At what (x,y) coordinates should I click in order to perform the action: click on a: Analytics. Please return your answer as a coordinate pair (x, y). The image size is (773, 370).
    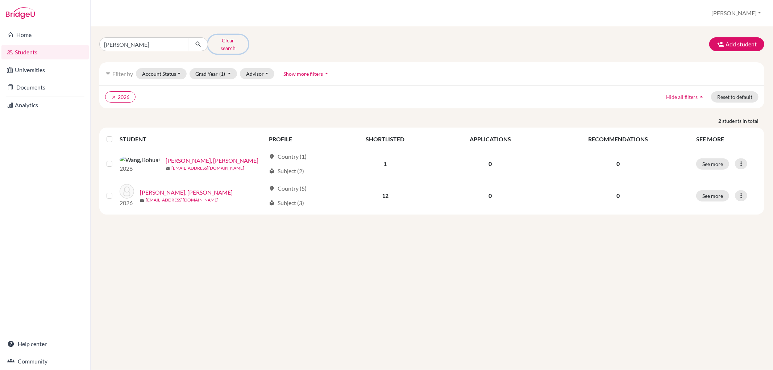
    Looking at the image, I should click on (45, 105).